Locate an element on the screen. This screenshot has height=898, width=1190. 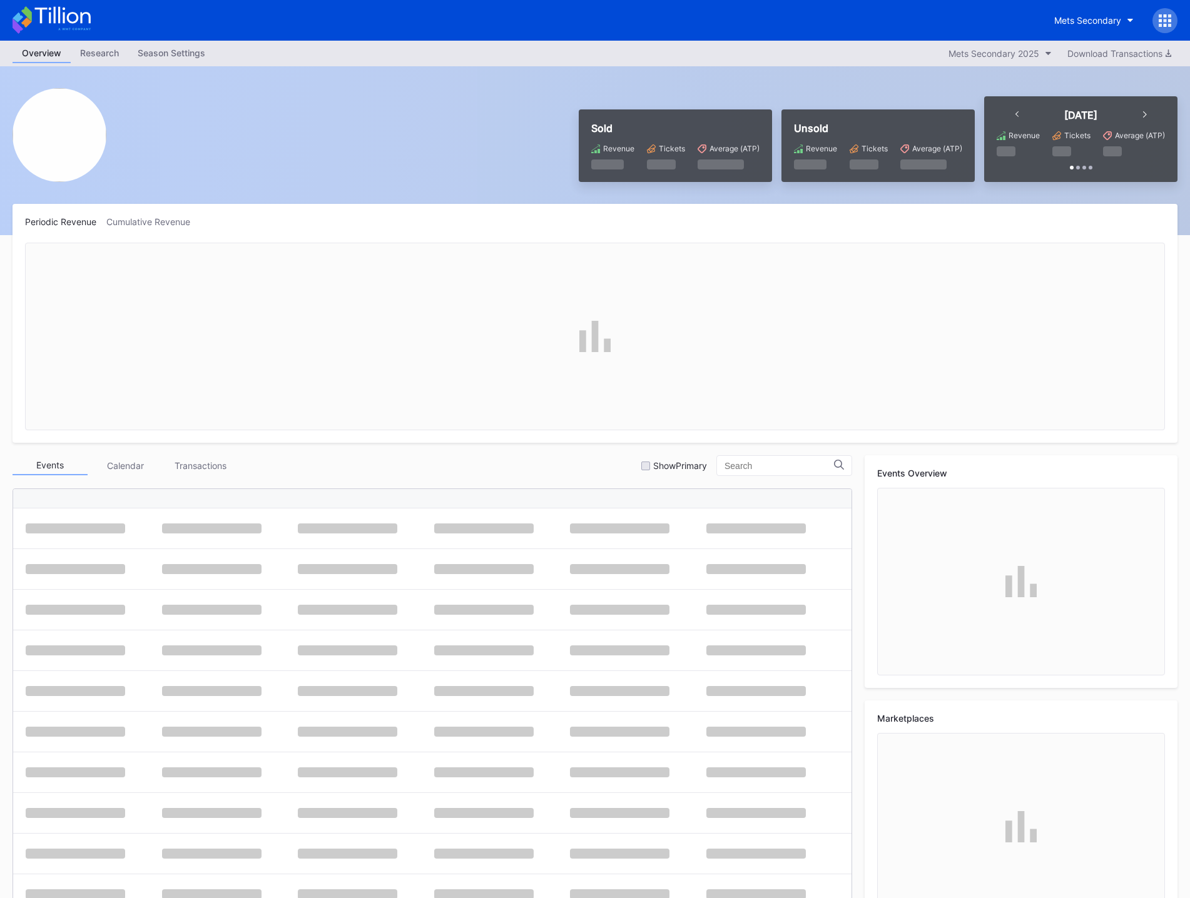
div: Unsold is located at coordinates (878, 128).